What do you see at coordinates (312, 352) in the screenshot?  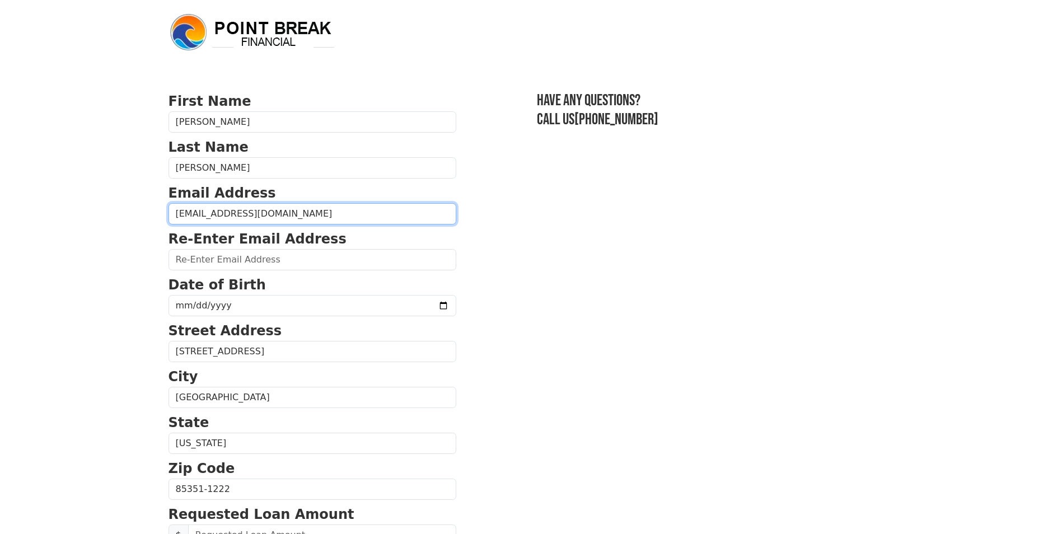 I see `input: Street Address` at bounding box center [312, 352].